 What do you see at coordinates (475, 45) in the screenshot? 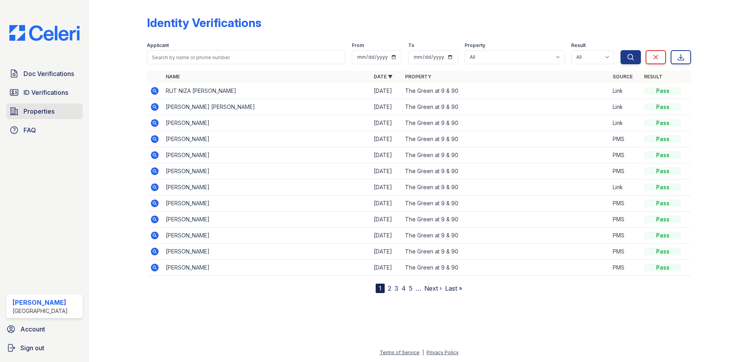
I see `label: Property` at bounding box center [475, 45].